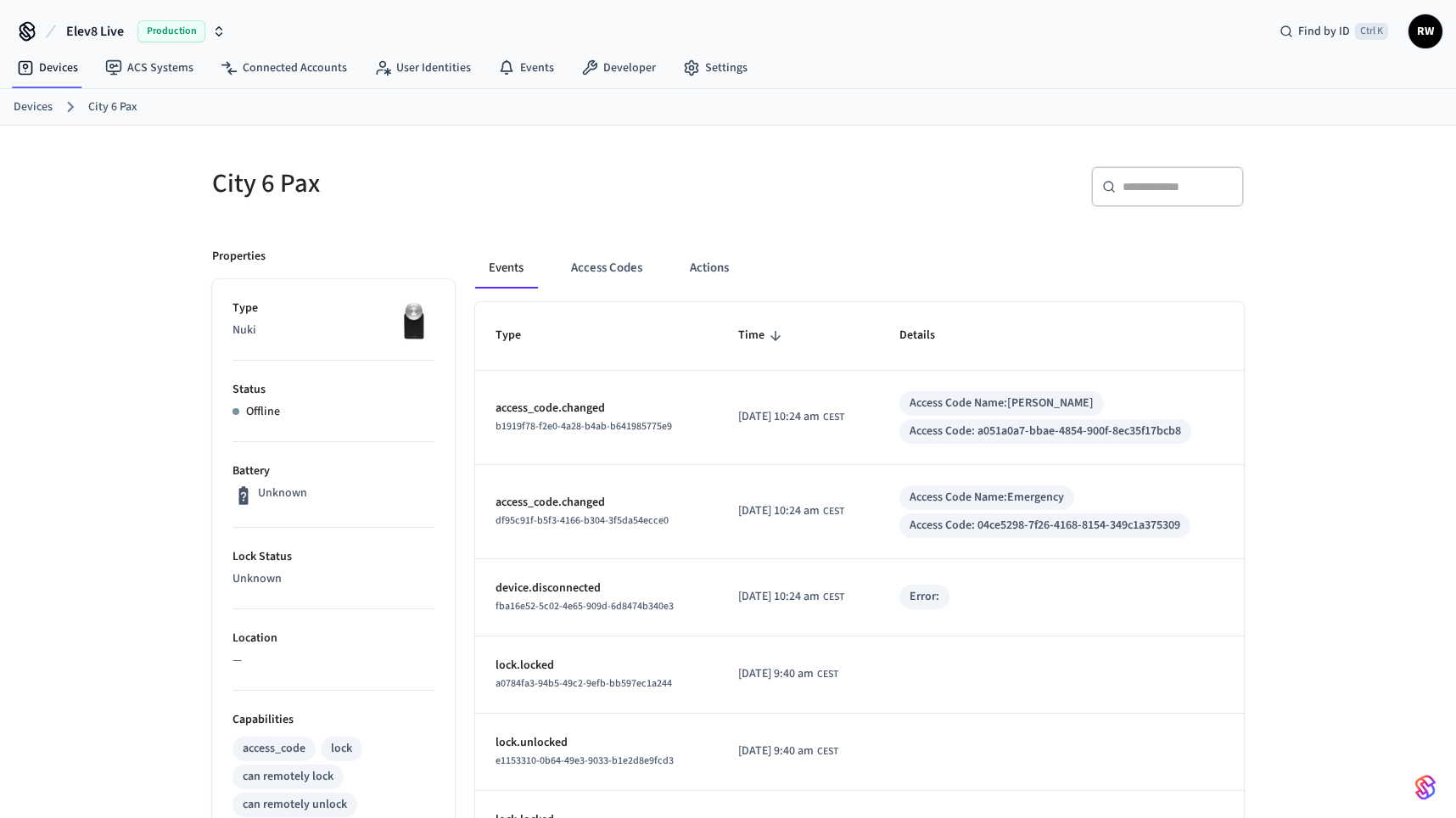  What do you see at coordinates (334, 557) in the screenshot?
I see `p: Lock Status` at bounding box center [334, 557].